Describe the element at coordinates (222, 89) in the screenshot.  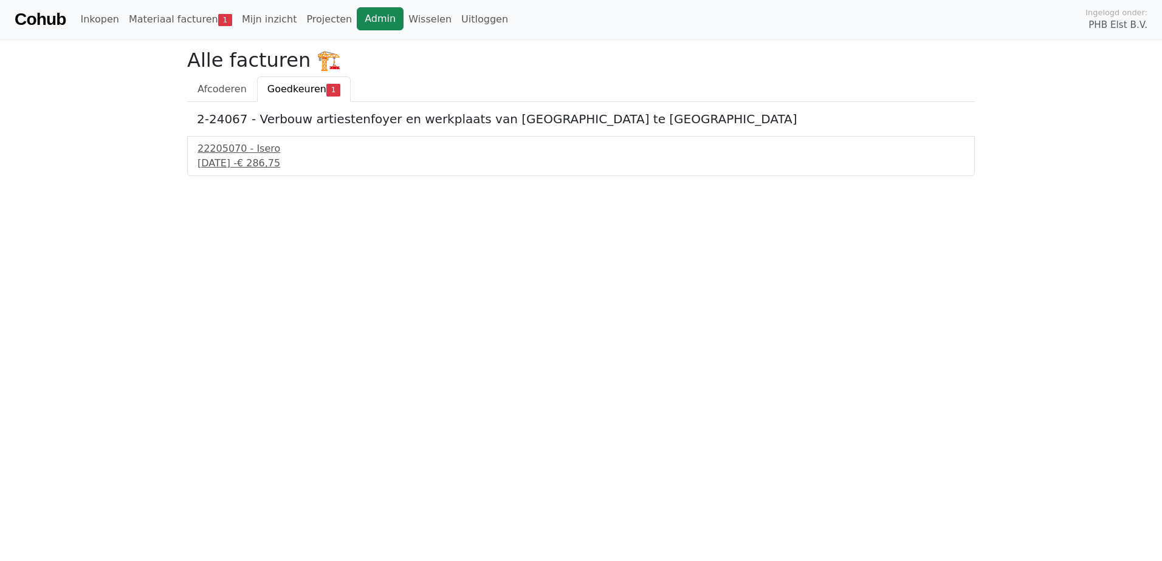
I see `a: Afcoderen` at that location.